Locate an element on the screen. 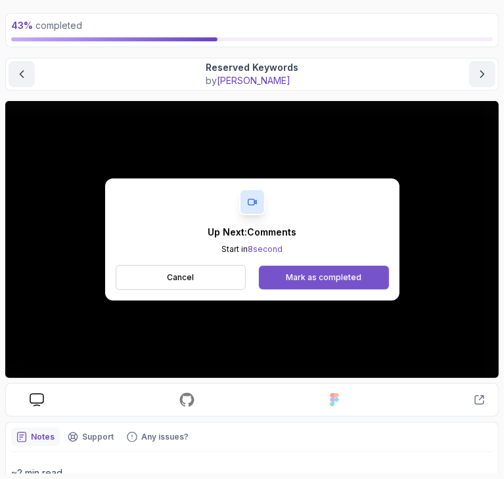  p: Any issues? is located at coordinates (165, 437).